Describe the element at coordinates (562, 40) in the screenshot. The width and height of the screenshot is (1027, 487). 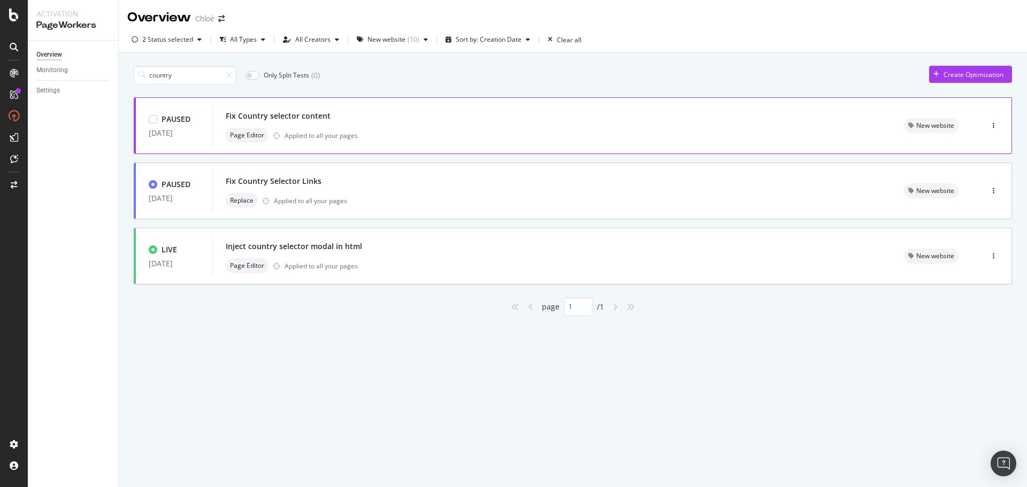
I see `button: Clear all` at that location.